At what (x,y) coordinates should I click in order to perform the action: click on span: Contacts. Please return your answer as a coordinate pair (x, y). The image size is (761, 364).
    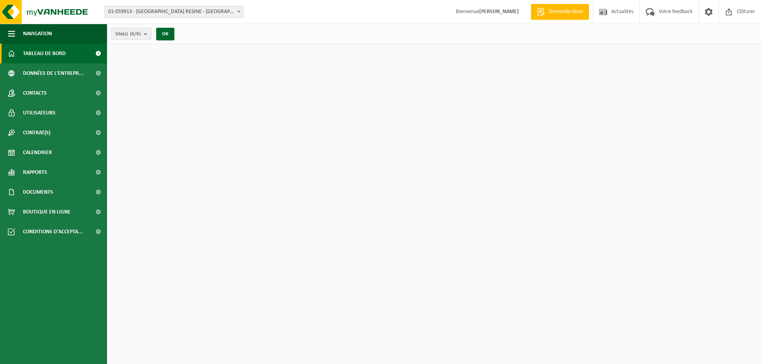
    Looking at the image, I should click on (35, 93).